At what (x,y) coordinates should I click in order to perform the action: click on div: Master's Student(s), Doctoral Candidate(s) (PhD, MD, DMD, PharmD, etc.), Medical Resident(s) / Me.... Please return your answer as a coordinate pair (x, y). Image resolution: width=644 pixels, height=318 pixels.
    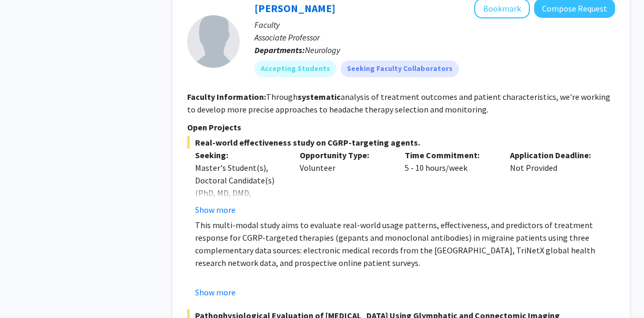
    Looking at the image, I should click on (240, 199).